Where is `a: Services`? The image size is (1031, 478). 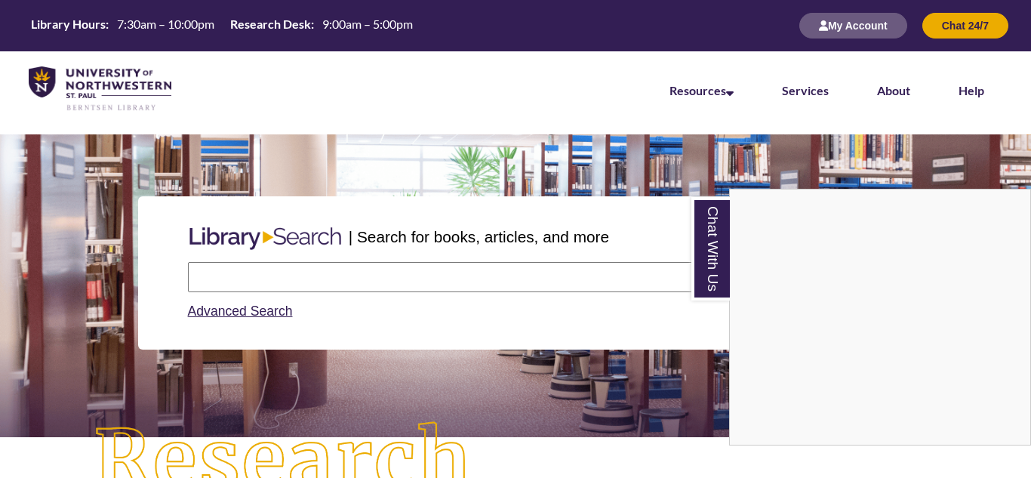 a: Services is located at coordinates (805, 90).